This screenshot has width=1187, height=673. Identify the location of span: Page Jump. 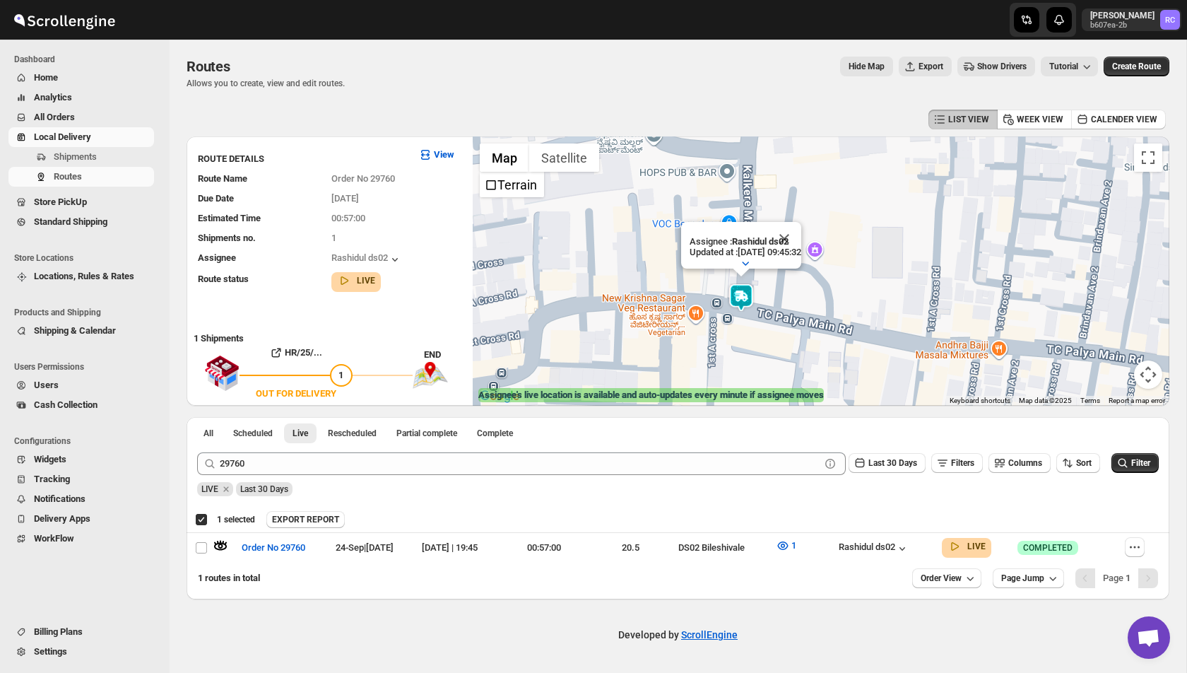
(1022, 578).